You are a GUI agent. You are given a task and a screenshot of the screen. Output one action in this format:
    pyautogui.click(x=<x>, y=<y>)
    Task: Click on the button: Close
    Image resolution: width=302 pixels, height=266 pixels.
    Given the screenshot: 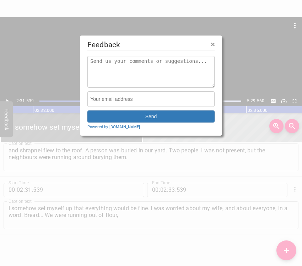 What is the action you would take?
    pyautogui.click(x=213, y=44)
    